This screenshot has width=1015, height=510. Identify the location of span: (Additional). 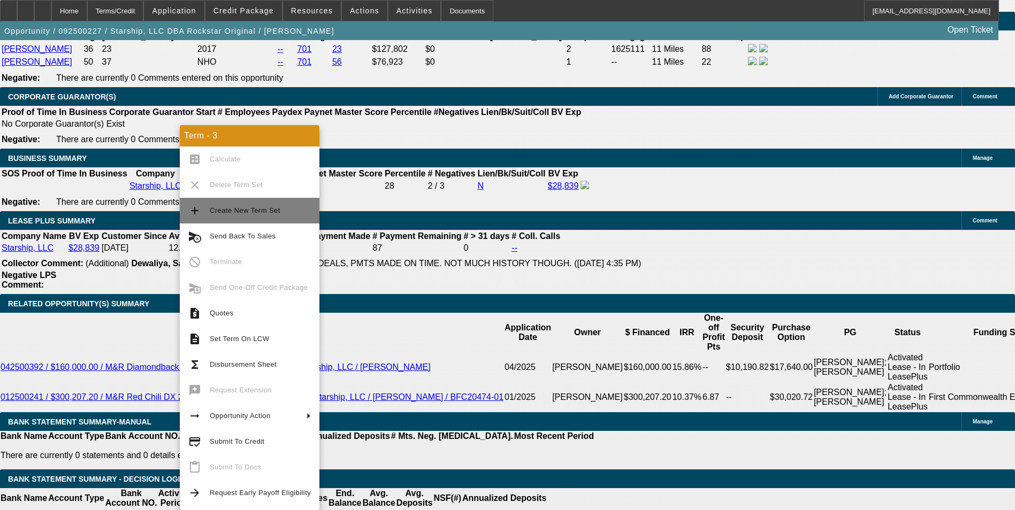
(107, 263).